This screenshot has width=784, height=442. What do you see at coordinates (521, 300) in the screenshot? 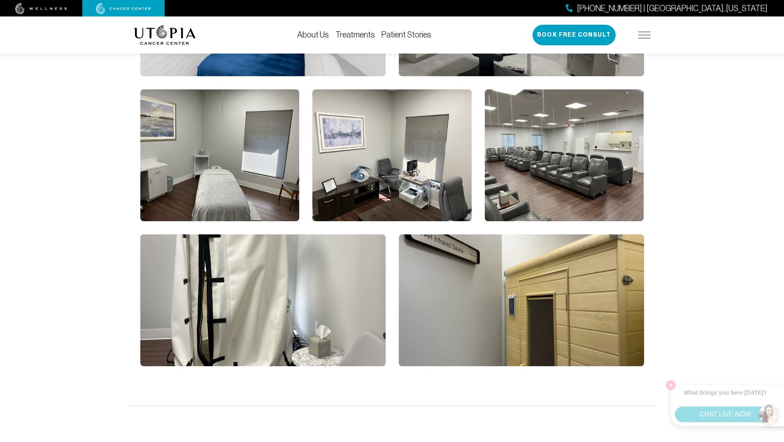
I see `img: image-6` at bounding box center [521, 300].